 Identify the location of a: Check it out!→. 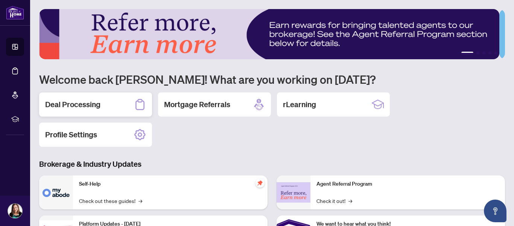
(334, 200).